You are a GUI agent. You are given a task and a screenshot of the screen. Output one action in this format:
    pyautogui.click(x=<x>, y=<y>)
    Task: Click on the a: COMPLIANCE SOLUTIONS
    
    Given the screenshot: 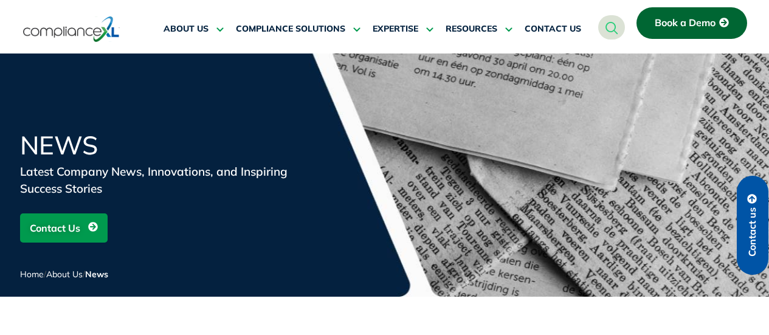 What is the action you would take?
    pyautogui.click(x=298, y=29)
    